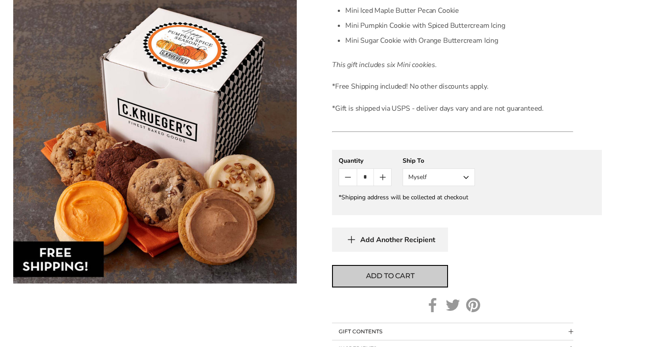 The width and height of the screenshot is (646, 347). What do you see at coordinates (438, 108) in the screenshot?
I see `span: *Gift is shipped via USPS - deliver days vary and are not guaranteed.` at bounding box center [438, 108].